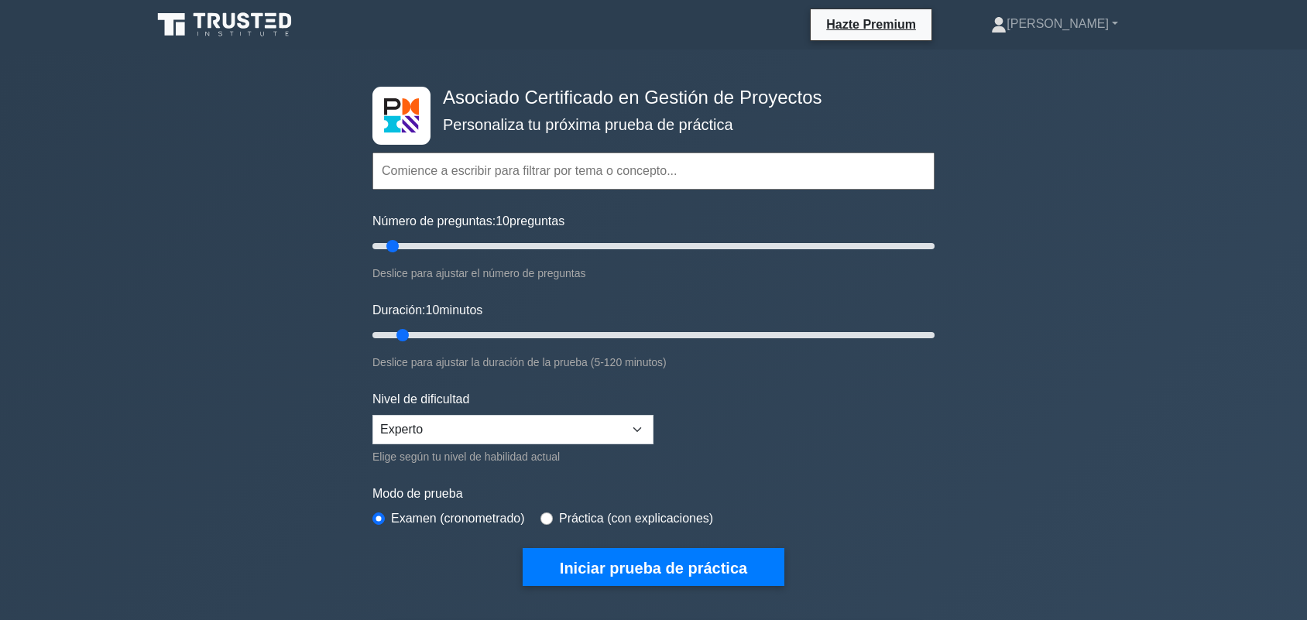 This screenshot has height=620, width=1307. I want to click on input: Comience a escribir para filtrar por tema o concepto..., so click(653, 171).